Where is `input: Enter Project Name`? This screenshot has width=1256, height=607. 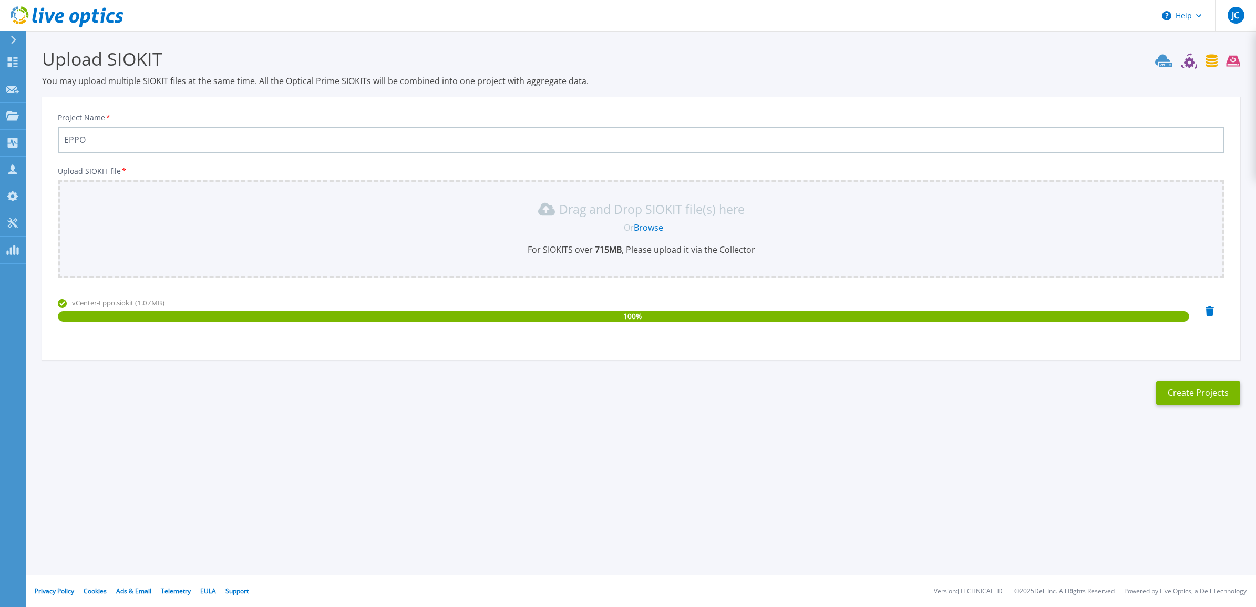 input: Enter Project Name is located at coordinates (641, 140).